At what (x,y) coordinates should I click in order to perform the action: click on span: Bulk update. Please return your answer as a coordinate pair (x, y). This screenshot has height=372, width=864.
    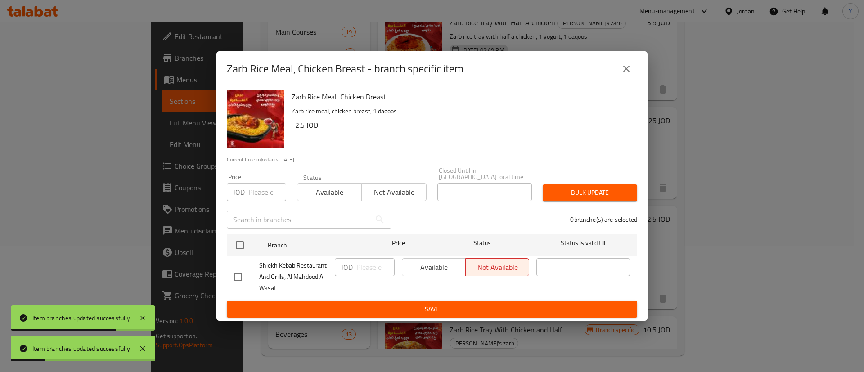
    Looking at the image, I should click on (590, 192).